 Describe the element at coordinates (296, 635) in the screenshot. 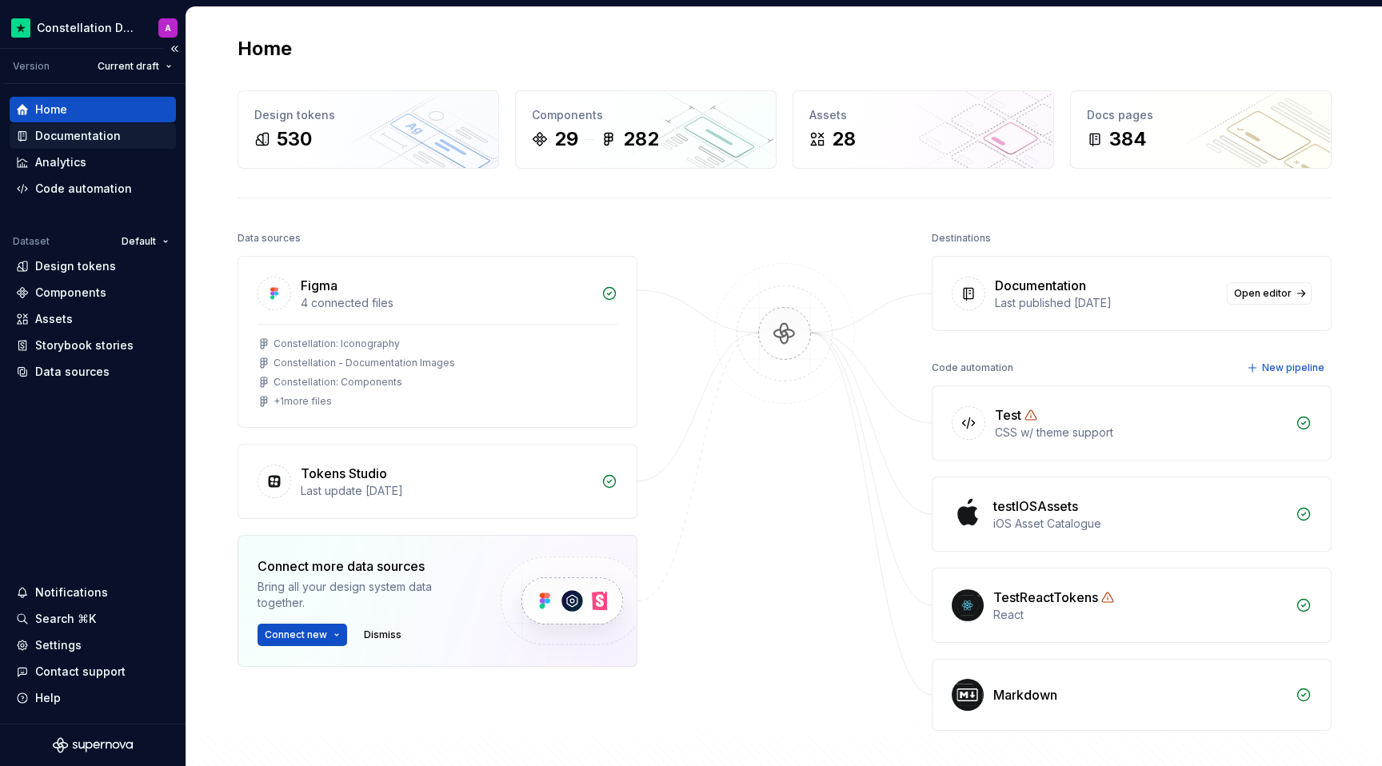

I see `span: Connect new` at that location.